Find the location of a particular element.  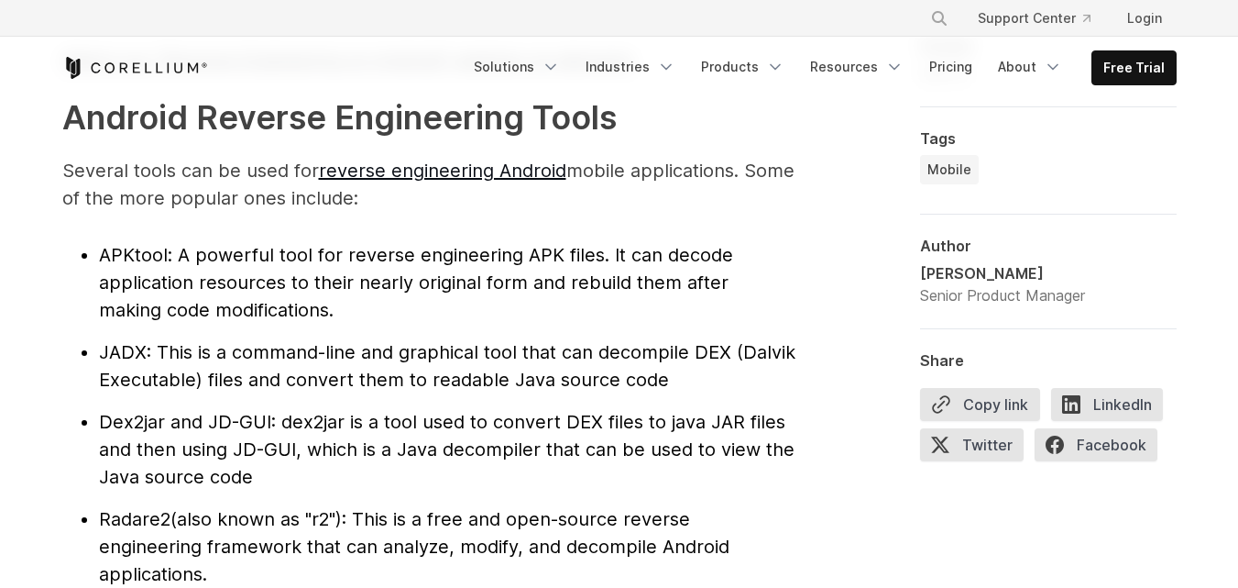

a: Resources is located at coordinates (857, 67).